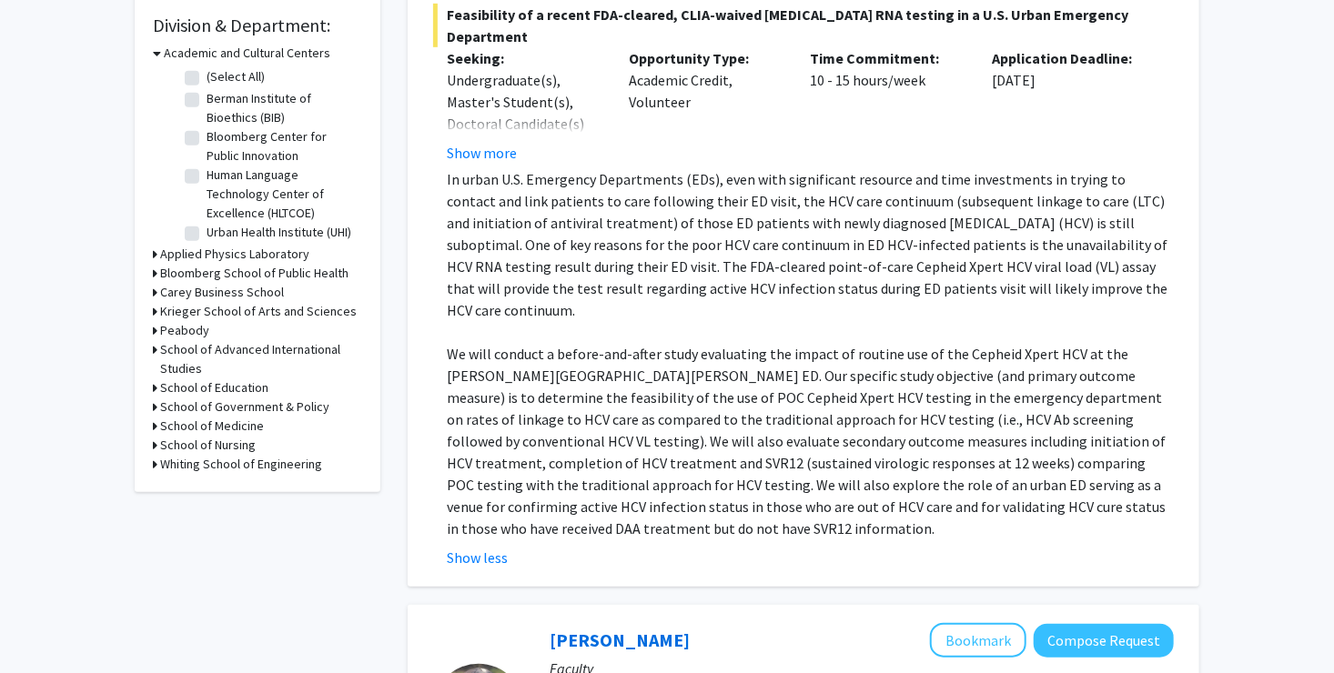 This screenshot has width=1334, height=673. Describe the element at coordinates (810, 441) in the screenshot. I see `p: We will conduct a before-and-after study evaluating the impact of routine use of the Cepheid Xper...` at that location.